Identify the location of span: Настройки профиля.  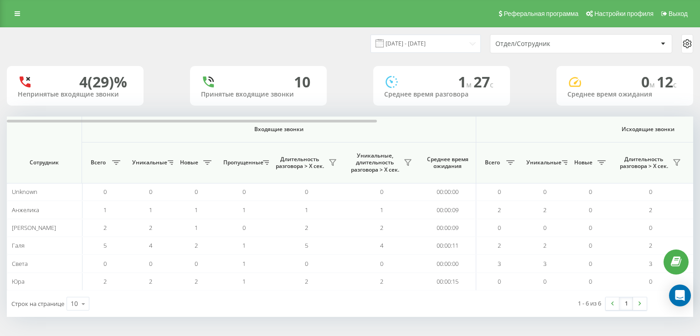
(624, 14).